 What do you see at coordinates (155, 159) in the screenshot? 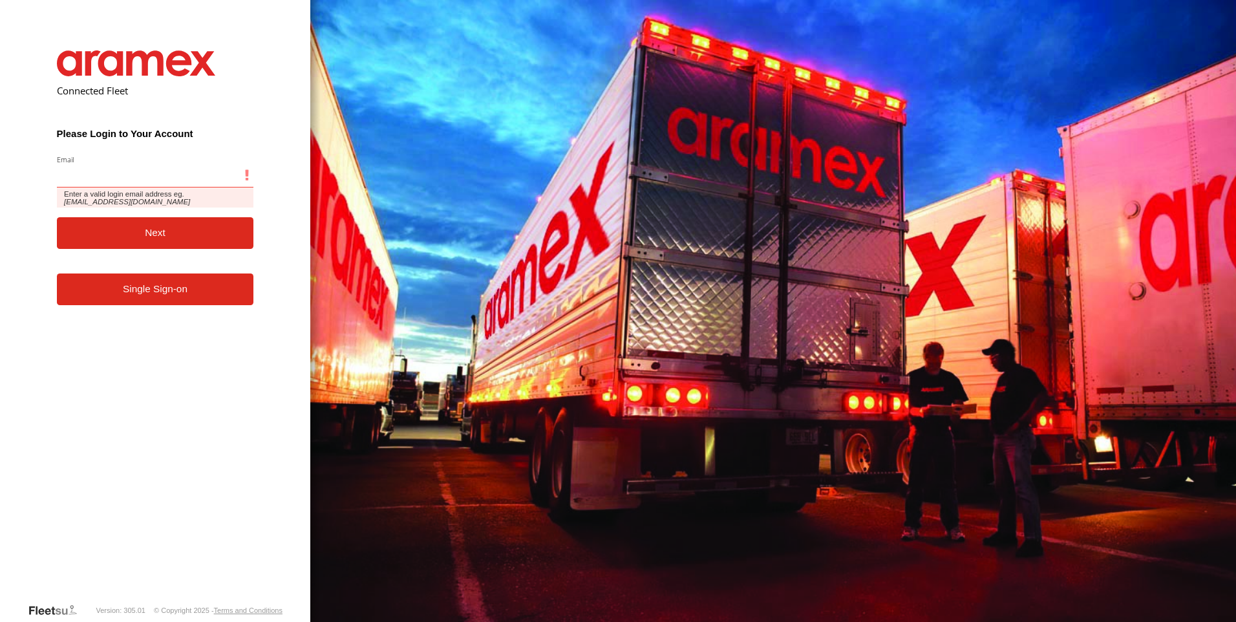
I see `label: Email` at bounding box center [155, 159].